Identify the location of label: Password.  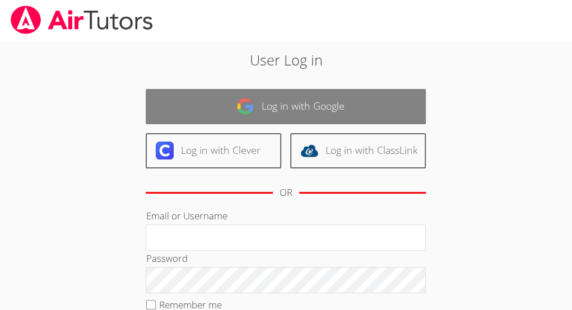
(166, 258).